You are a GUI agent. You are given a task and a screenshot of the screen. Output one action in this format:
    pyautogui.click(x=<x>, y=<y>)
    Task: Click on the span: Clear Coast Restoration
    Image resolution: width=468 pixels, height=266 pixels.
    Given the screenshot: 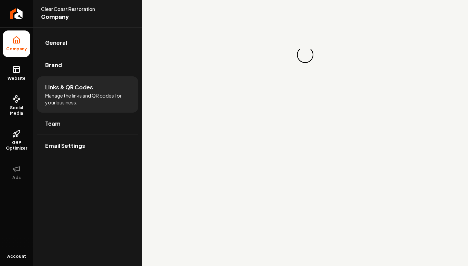 What is the action you would take?
    pyautogui.click(x=79, y=9)
    